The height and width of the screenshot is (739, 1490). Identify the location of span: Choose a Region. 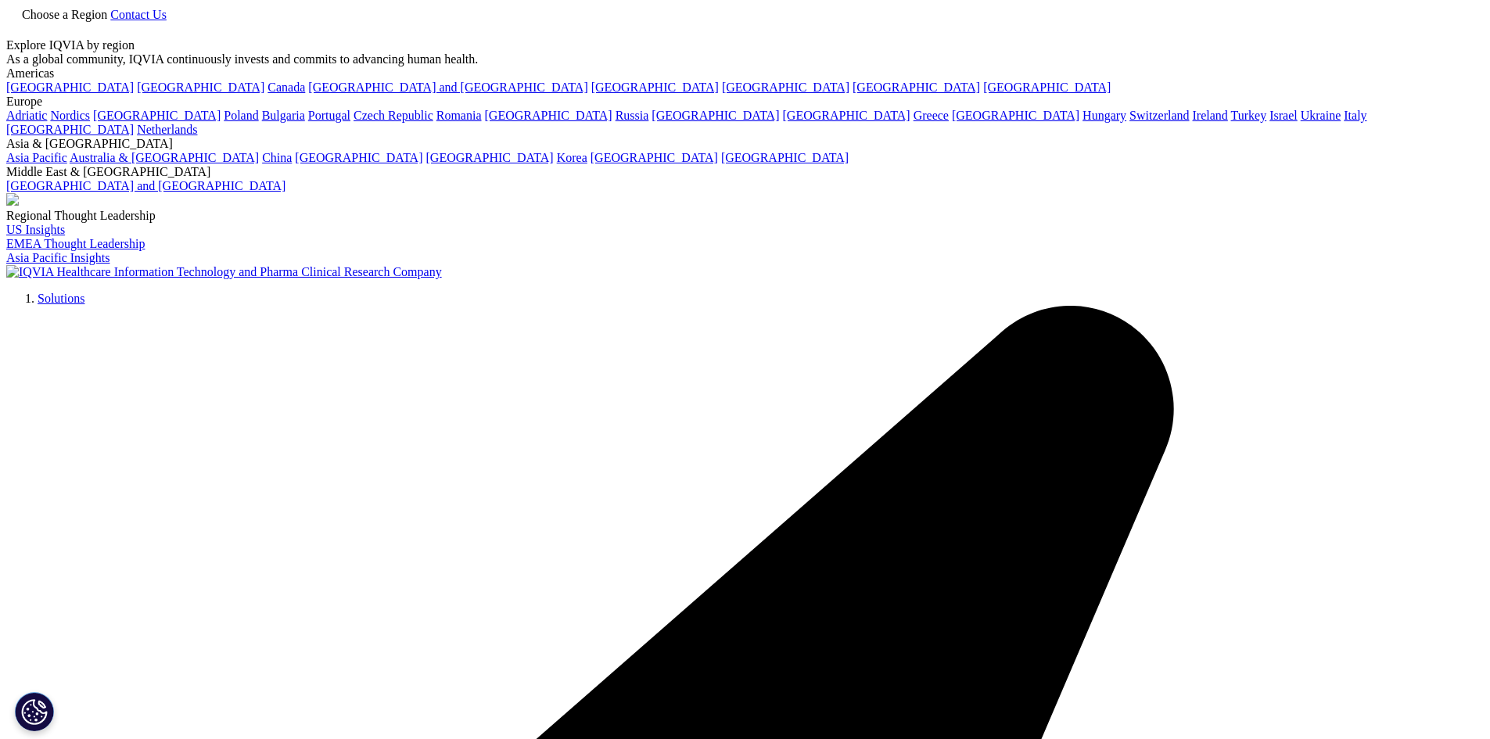
(64, 14).